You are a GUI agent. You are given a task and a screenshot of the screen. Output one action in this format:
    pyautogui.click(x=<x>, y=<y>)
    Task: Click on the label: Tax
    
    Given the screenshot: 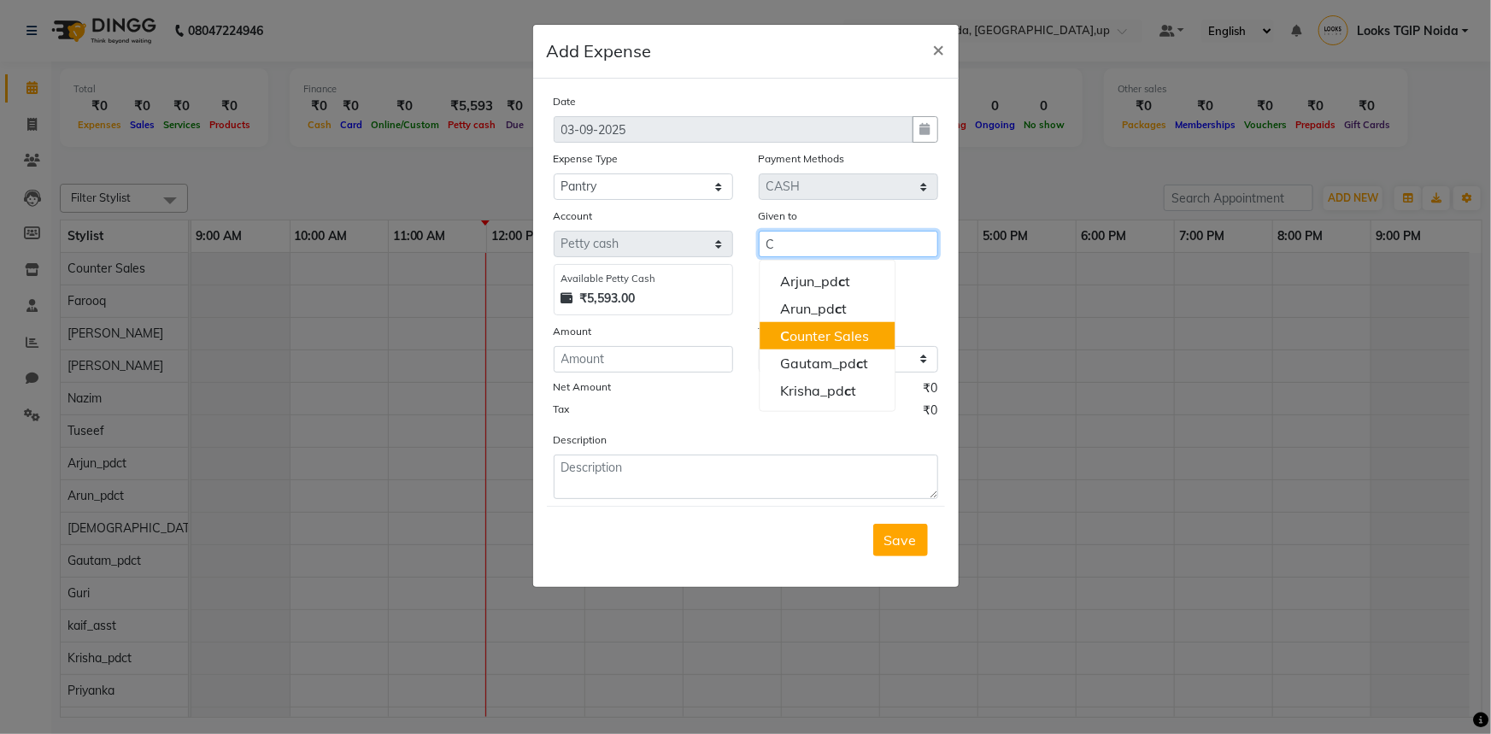 What is the action you would take?
    pyautogui.click(x=562, y=409)
    